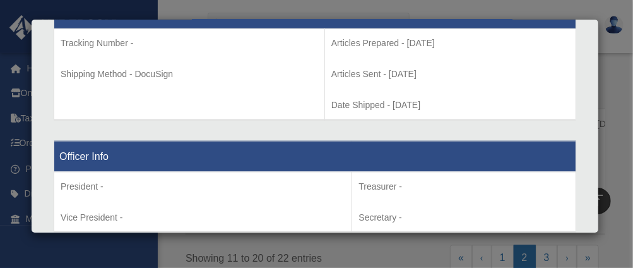 The height and width of the screenshot is (268, 633). Describe the element at coordinates (203, 217) in the screenshot. I see `p: Vice President -` at that location.